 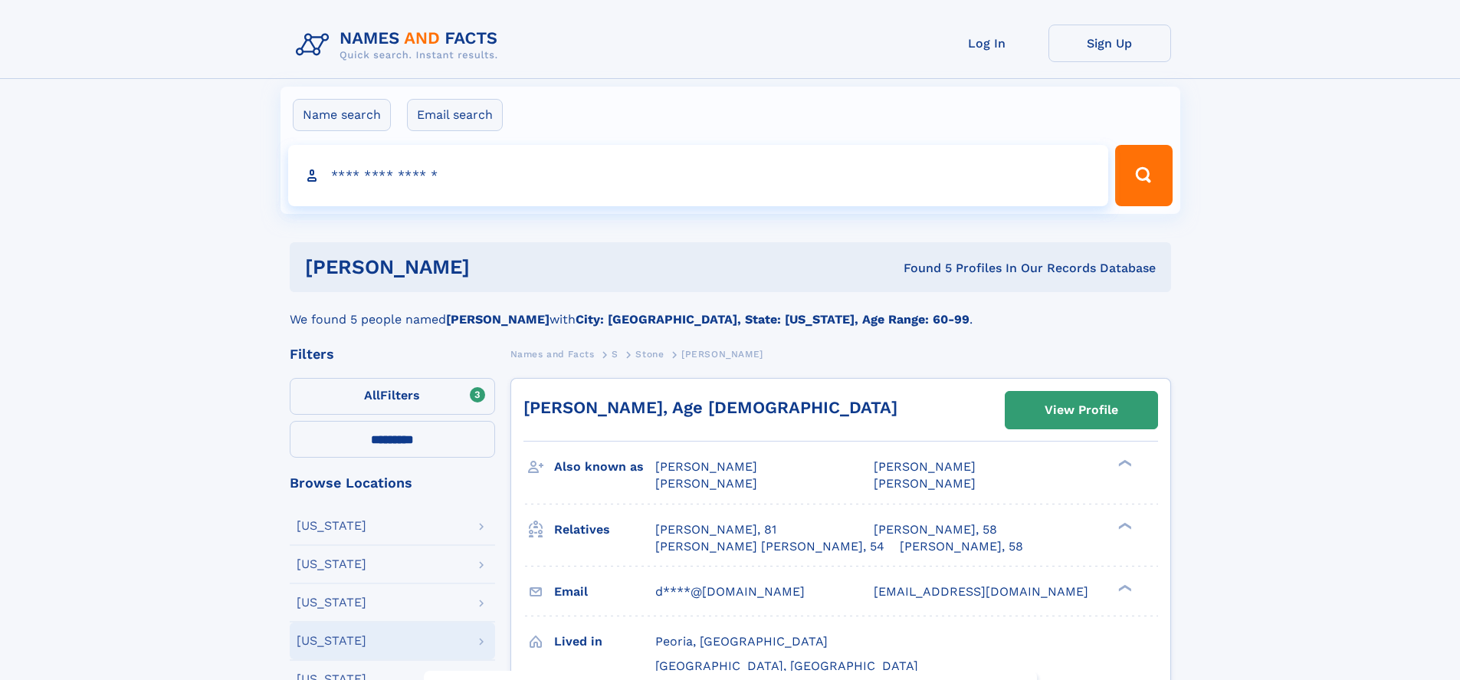 What do you see at coordinates (392, 396) in the screenshot?
I see `label: Filters` at bounding box center [392, 396].